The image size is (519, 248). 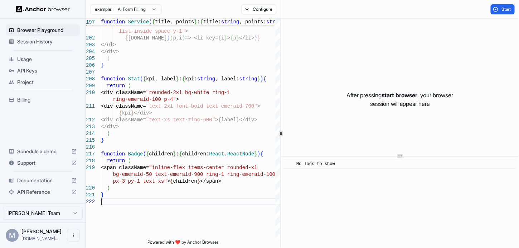 What do you see at coordinates (43, 100) in the screenshot?
I see `div: Billing` at bounding box center [43, 100].